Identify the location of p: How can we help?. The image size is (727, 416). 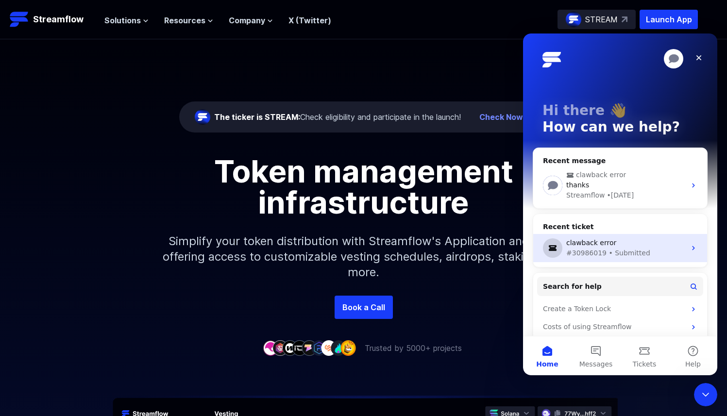
(97, 94).